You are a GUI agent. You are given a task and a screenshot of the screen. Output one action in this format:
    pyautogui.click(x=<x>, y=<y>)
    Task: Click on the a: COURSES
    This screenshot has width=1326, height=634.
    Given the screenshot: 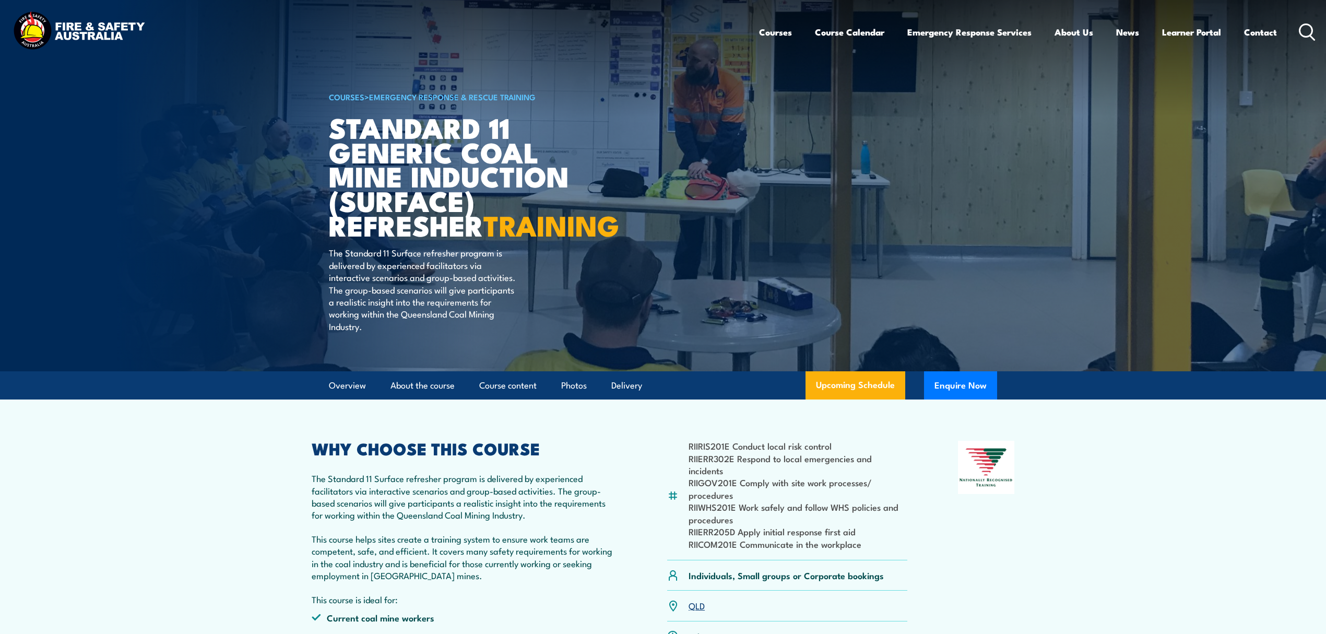 What is the action you would take?
    pyautogui.click(x=347, y=97)
    